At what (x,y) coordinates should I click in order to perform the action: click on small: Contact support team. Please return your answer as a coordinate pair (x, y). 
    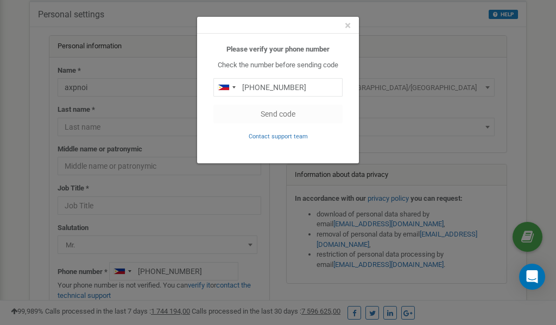
    Looking at the image, I should click on (278, 136).